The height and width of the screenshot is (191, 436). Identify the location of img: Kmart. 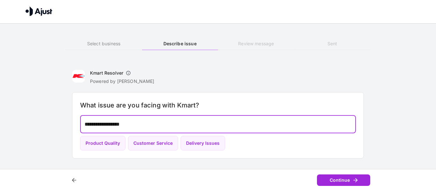
(79, 76).